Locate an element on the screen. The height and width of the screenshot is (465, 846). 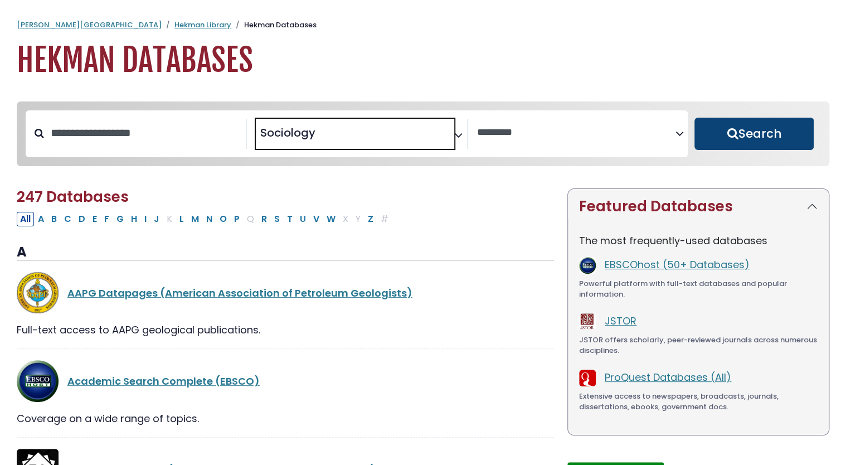
button: Filter Results N is located at coordinates (209, 219).